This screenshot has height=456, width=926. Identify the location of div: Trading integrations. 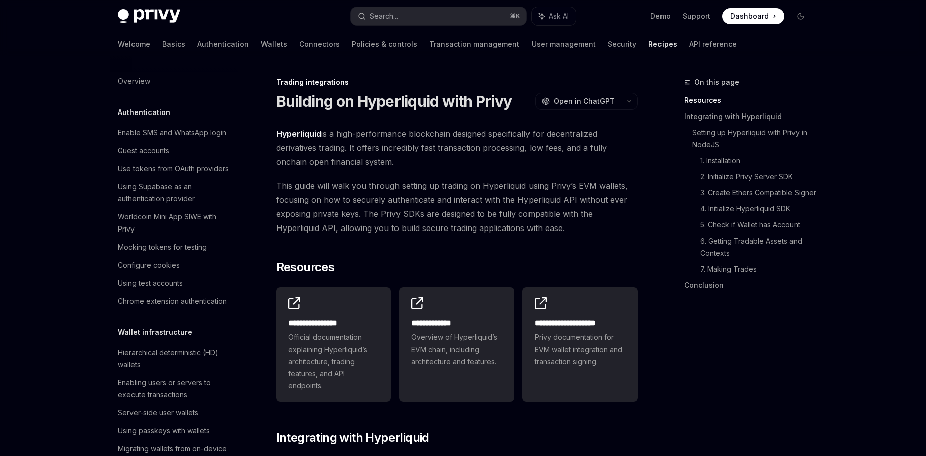
(457, 82).